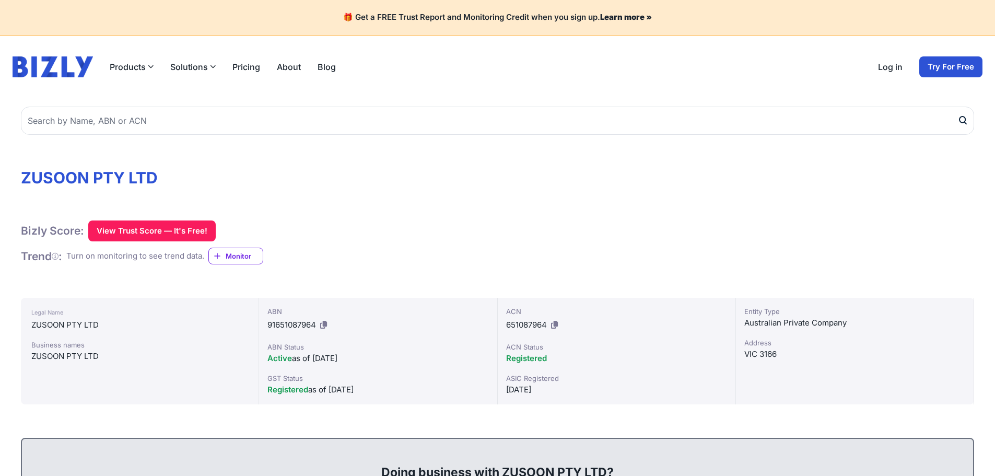  I want to click on div: VIC 3166, so click(854, 354).